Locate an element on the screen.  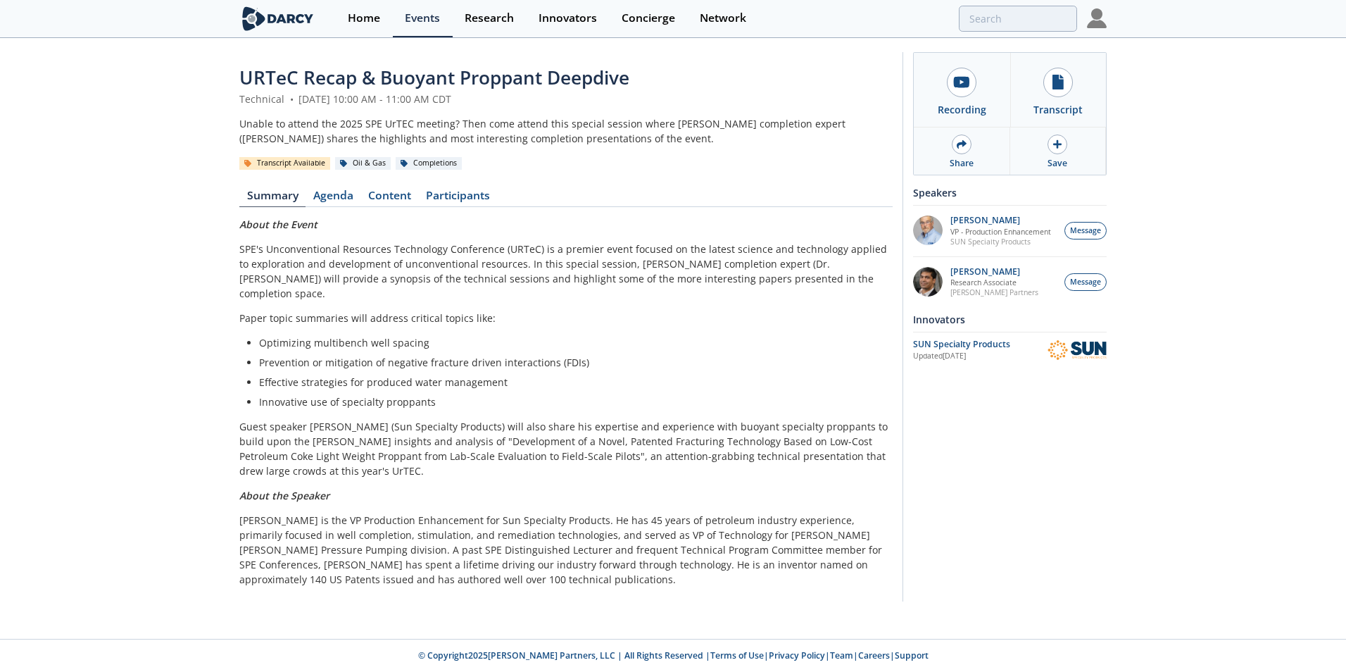
li: Effective strategies for produced water management is located at coordinates (571, 382).